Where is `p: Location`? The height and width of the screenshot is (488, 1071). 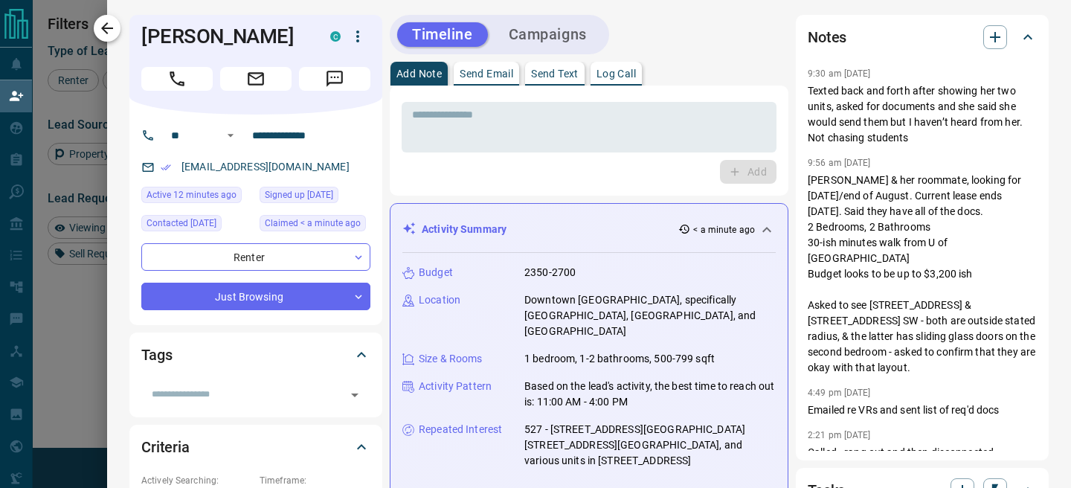 p: Location is located at coordinates (440, 300).